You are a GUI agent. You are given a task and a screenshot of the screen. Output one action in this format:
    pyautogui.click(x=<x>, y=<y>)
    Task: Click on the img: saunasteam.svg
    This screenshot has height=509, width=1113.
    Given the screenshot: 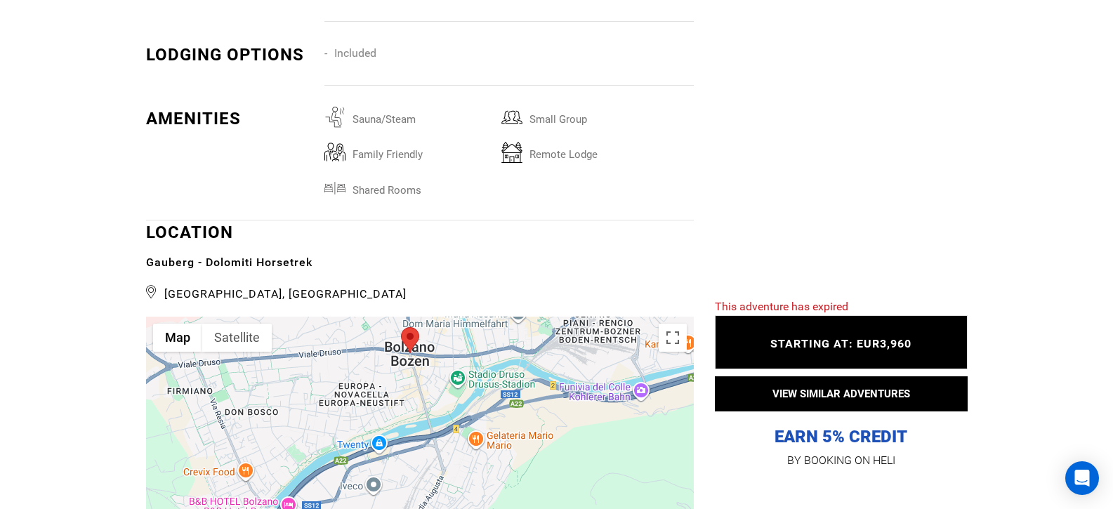 What is the action you would take?
    pyautogui.click(x=335, y=117)
    